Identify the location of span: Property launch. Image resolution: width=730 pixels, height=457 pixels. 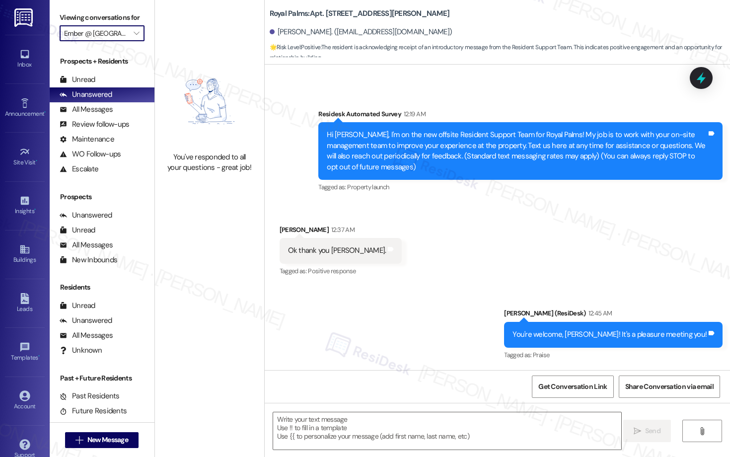
(368, 187).